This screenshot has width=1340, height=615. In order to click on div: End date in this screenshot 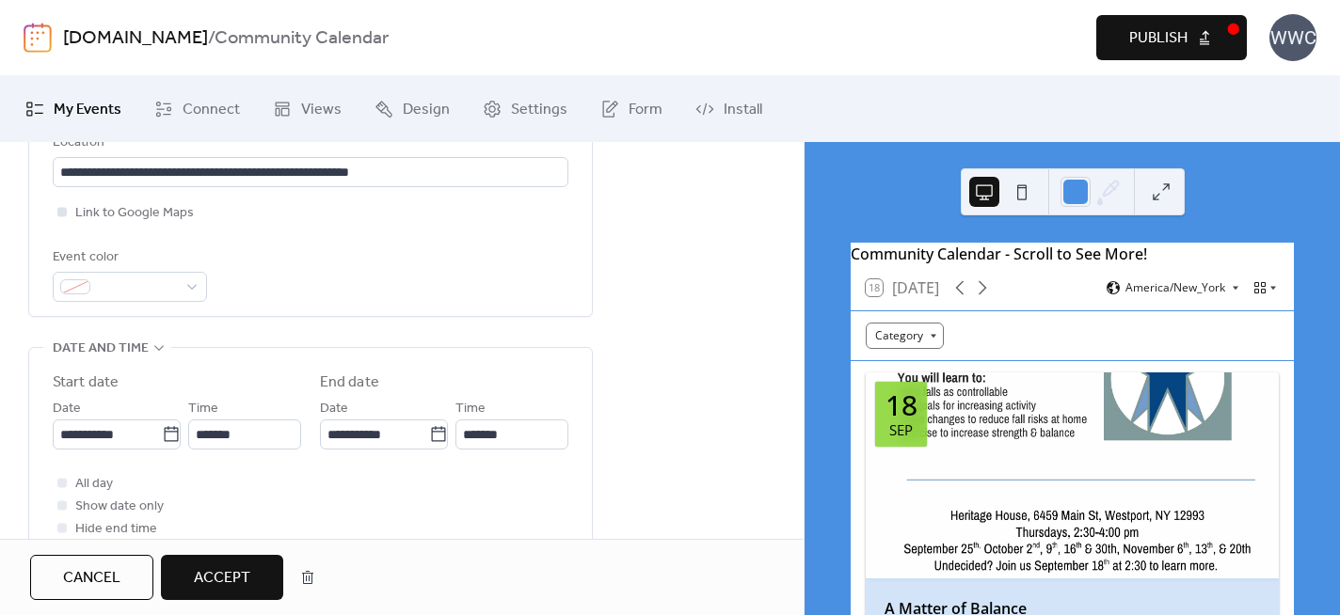, I will do `click(349, 383)`.